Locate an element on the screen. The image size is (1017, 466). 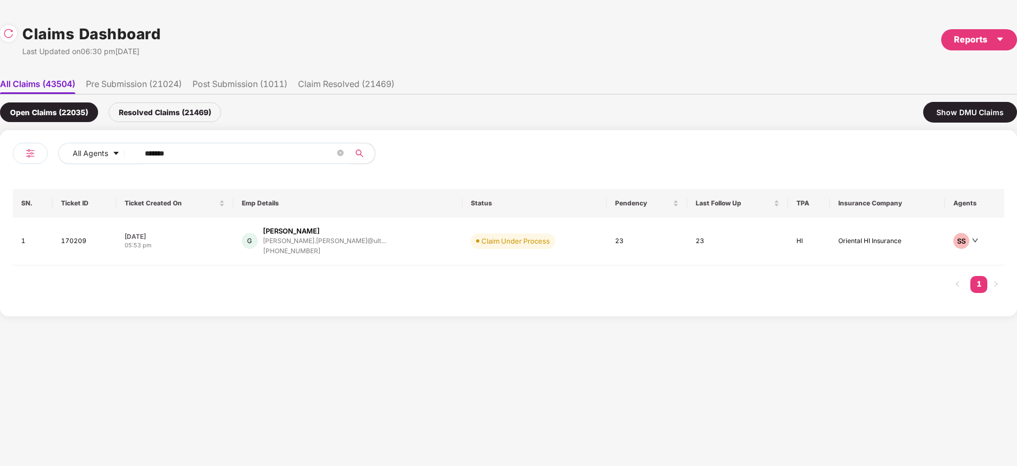
span: Last Follow Up is located at coordinates (733, 203).